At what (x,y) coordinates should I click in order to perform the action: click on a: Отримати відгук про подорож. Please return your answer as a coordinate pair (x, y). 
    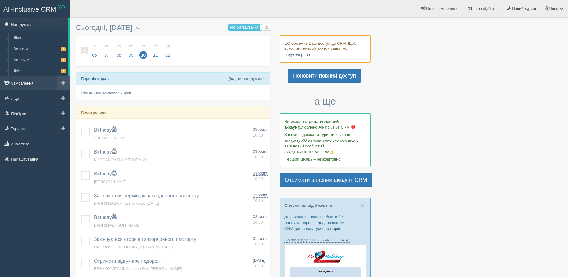
    Looking at the image, I should click on (127, 261).